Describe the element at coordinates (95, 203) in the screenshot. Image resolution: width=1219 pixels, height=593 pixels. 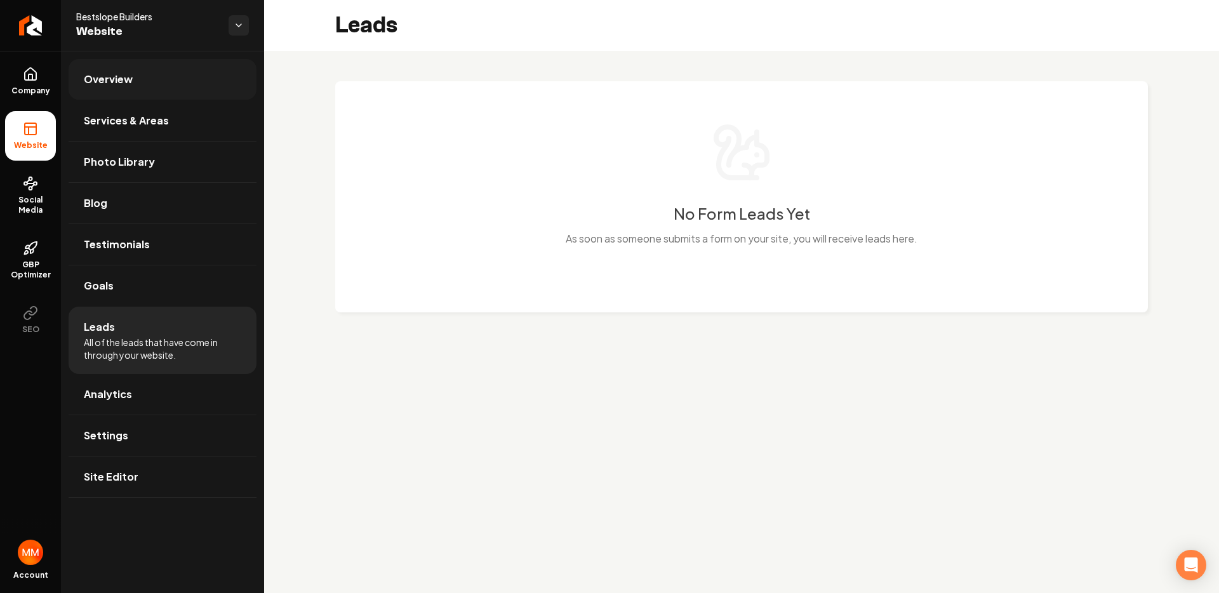
I see `span: Blog` at that location.